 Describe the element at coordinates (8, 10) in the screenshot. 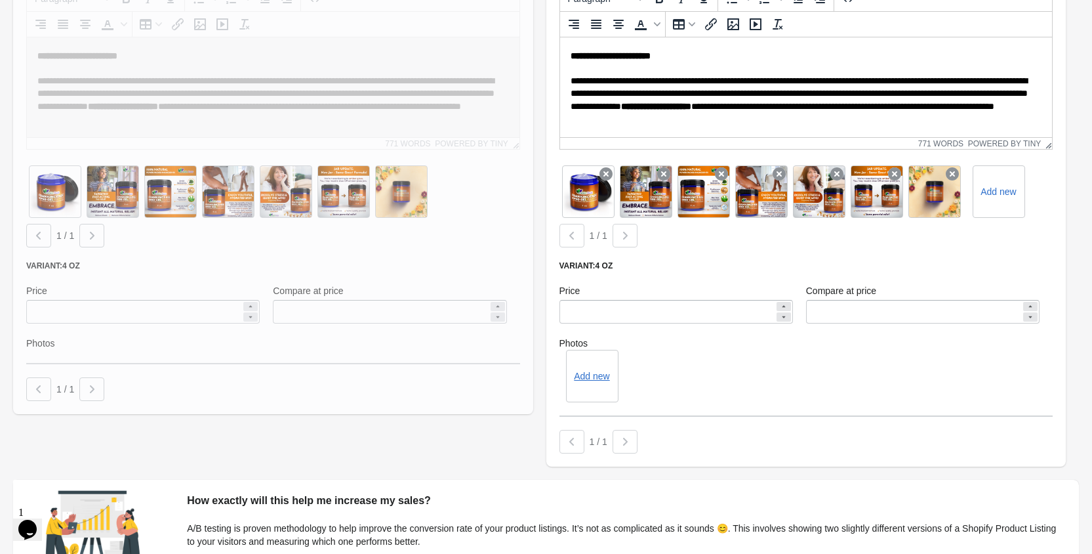

I see `span: 1` at that location.